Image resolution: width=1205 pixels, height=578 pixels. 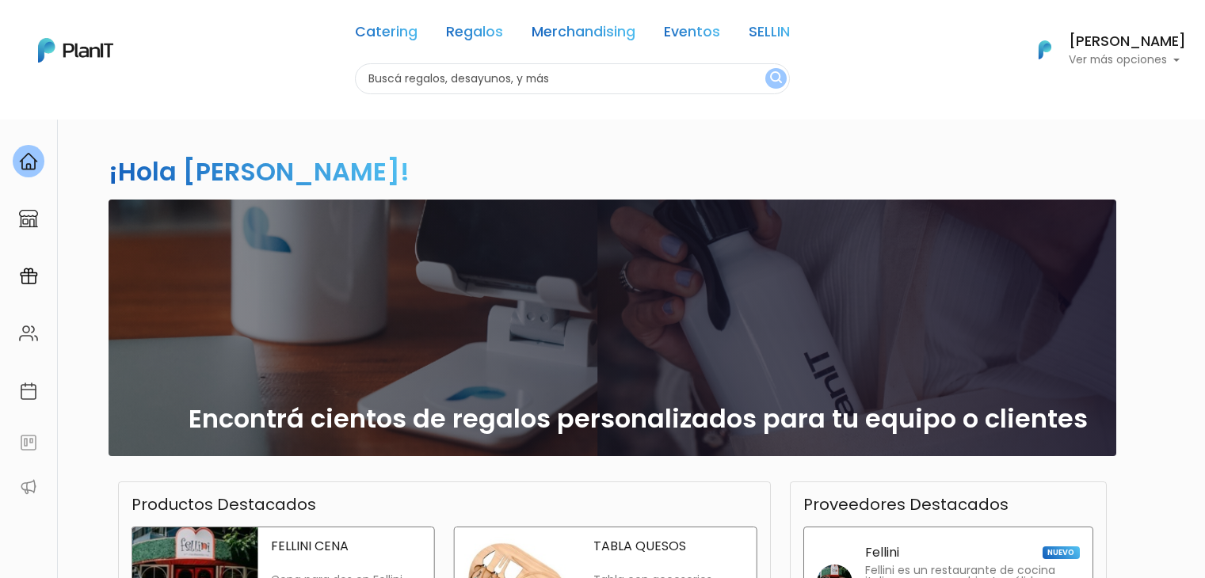 What do you see at coordinates (776, 78) in the screenshot?
I see `img: search_button-432b6d5273f82d61273b3651a40e1bd1b912527efae98b1b7a1b2c0702e16a8d.svg` at bounding box center [776, 78].